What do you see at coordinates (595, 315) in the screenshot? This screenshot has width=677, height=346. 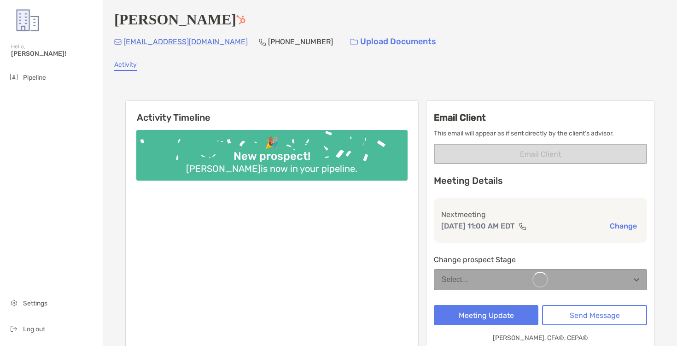 I see `button: Send Message` at bounding box center [595, 315].